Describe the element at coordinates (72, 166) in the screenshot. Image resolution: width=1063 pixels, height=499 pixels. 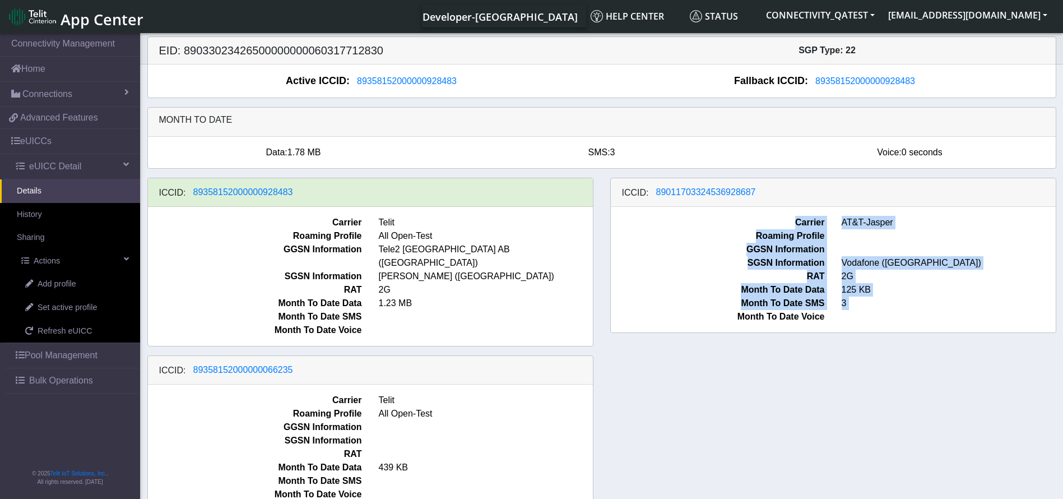
I see `a: eUICC Detail` at that location.